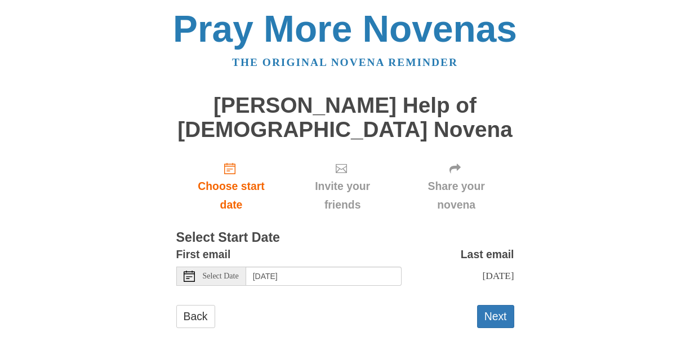 The width and height of the screenshot is (690, 354). What do you see at coordinates (231, 186) in the screenshot?
I see `a: Choose start date` at bounding box center [231, 186].